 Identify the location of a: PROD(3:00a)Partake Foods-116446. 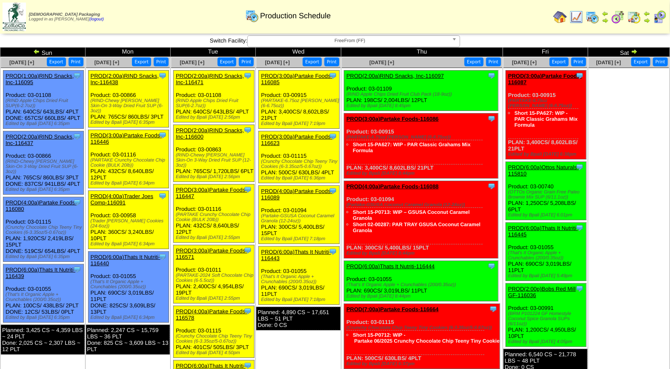
(126, 139).